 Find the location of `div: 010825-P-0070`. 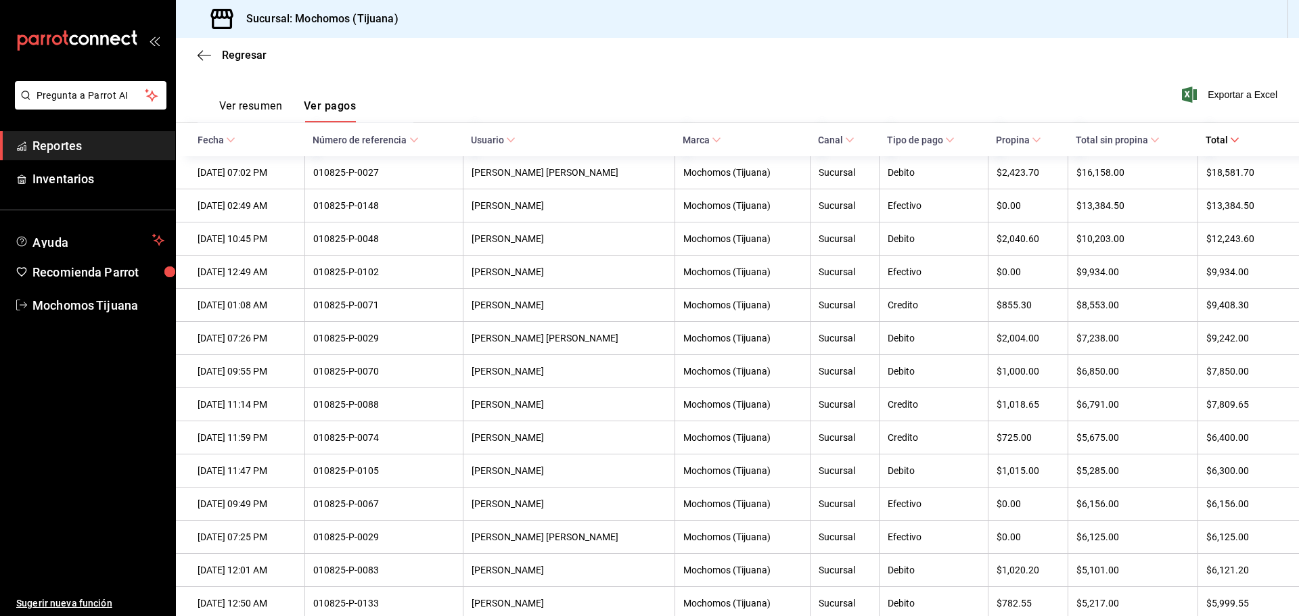

div: 010825-P-0070 is located at coordinates (384, 372).